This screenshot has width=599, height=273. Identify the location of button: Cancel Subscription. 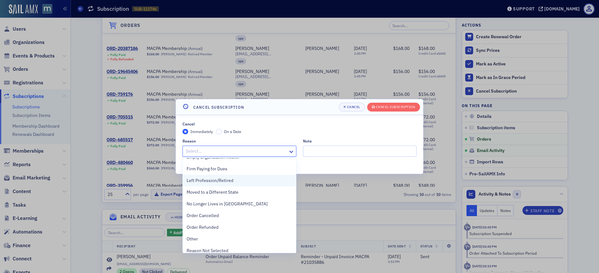
(393, 107).